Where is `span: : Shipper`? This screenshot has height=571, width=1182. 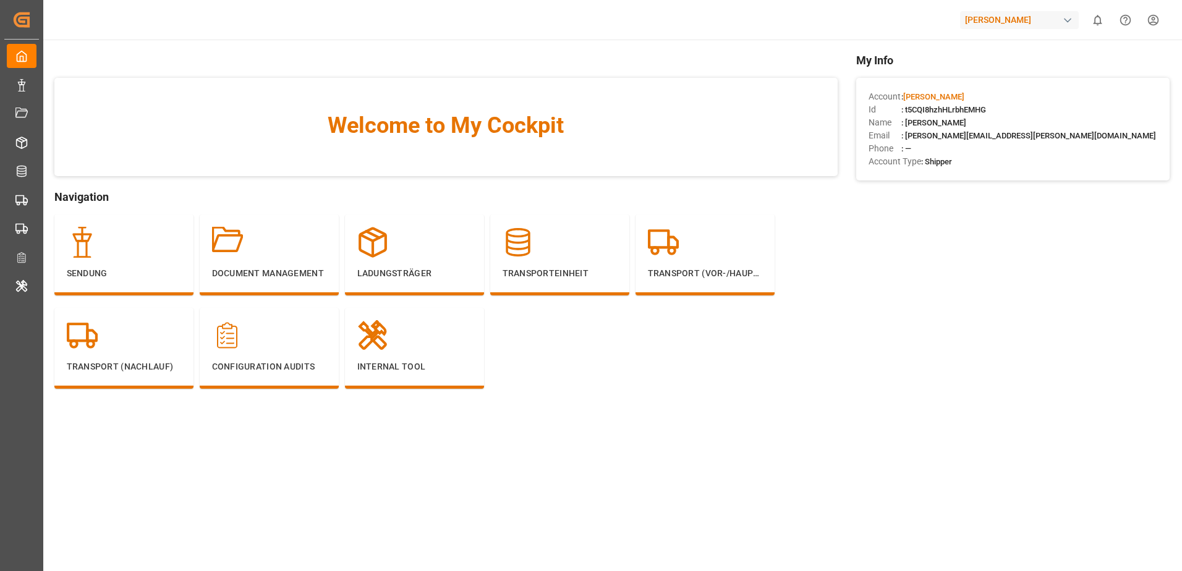 span: : Shipper is located at coordinates (936, 161).